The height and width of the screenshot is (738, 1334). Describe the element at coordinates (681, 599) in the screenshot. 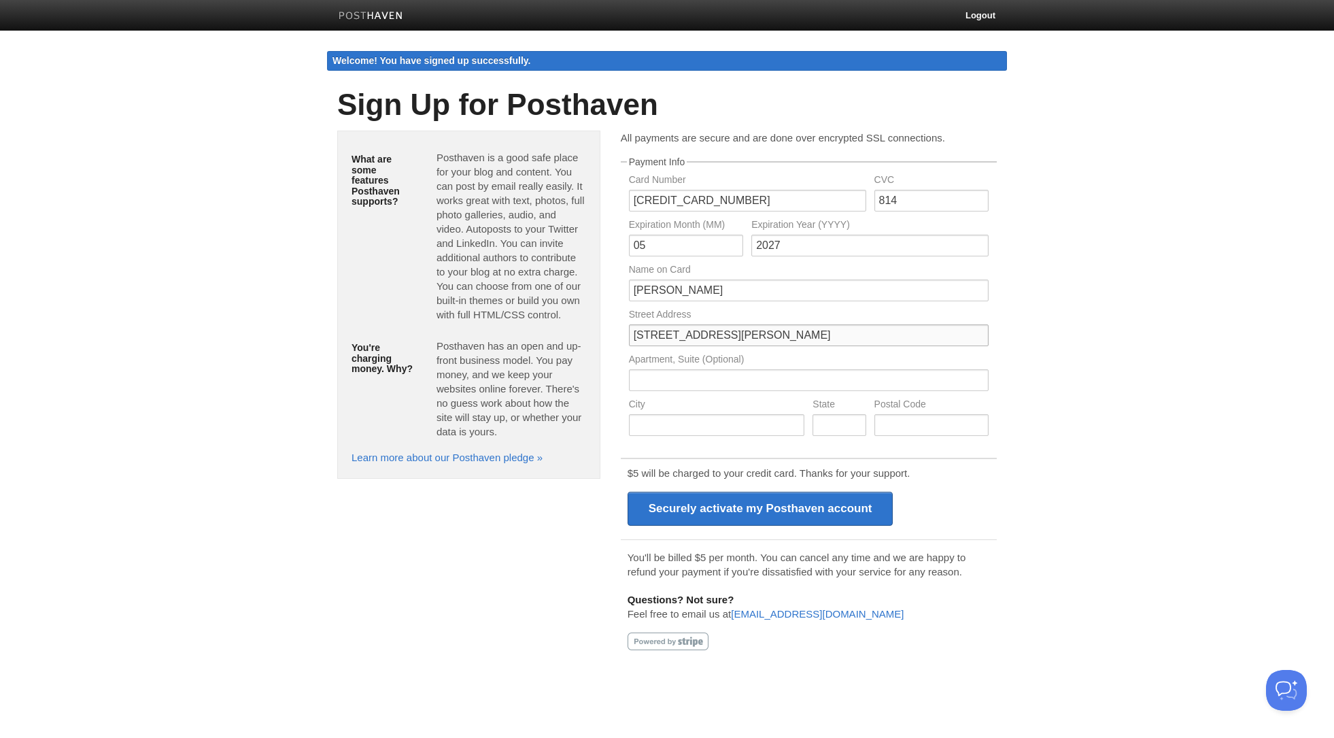

I see `b: Questions? Not sure?` at that location.